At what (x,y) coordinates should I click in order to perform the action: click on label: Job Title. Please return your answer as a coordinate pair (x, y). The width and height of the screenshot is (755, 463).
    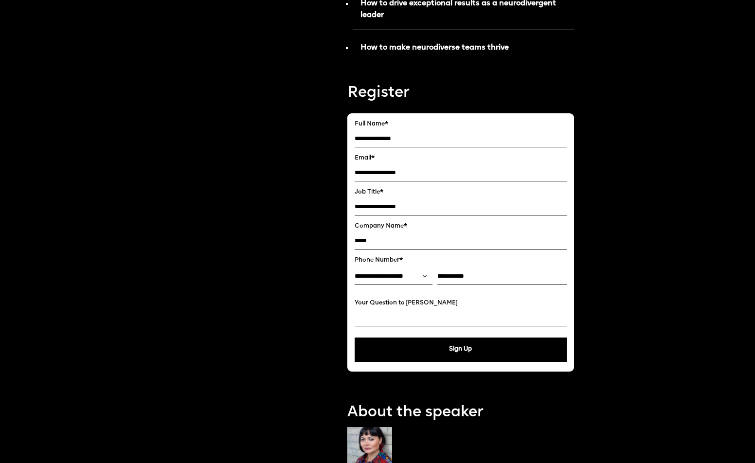
    Looking at the image, I should click on (461, 192).